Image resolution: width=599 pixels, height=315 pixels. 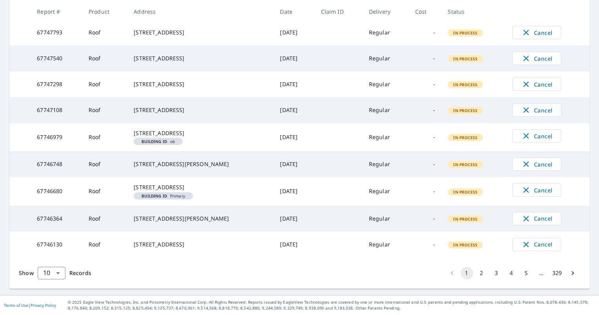 What do you see at coordinates (512, 273) in the screenshot?
I see `button: Go to page 4` at bounding box center [512, 273].